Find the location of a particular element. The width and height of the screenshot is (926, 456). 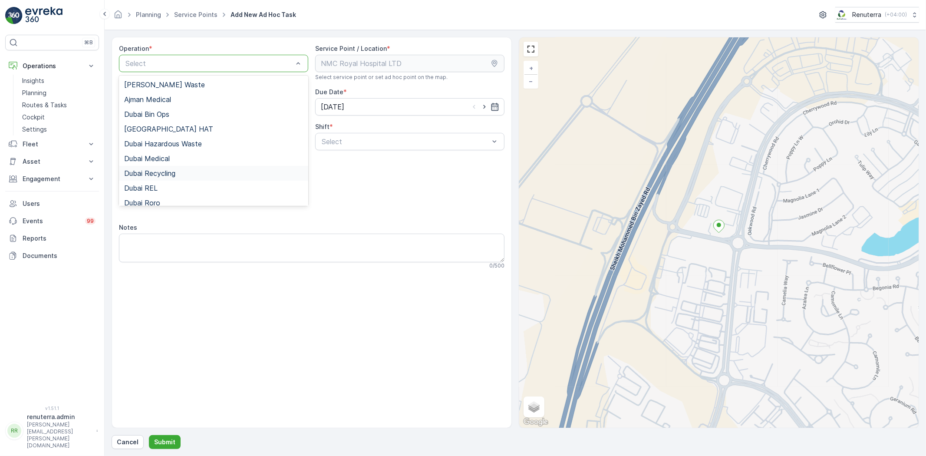

p: Operations is located at coordinates (52, 66).